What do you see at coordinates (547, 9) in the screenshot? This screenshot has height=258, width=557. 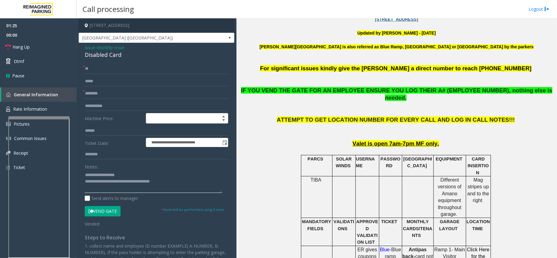 I see `img: logout` at bounding box center [547, 9].